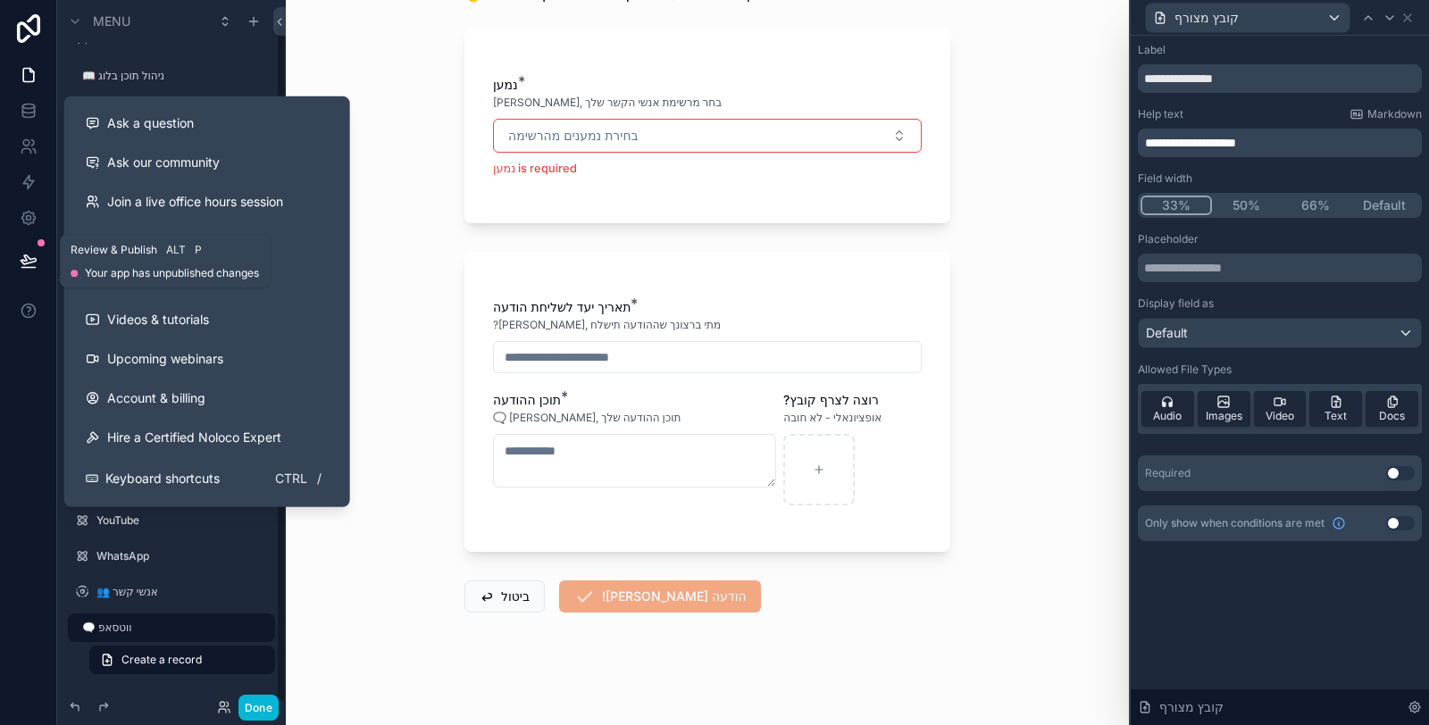  Describe the element at coordinates (207, 280) in the screenshot. I see `a: Noloco Academy` at that location.